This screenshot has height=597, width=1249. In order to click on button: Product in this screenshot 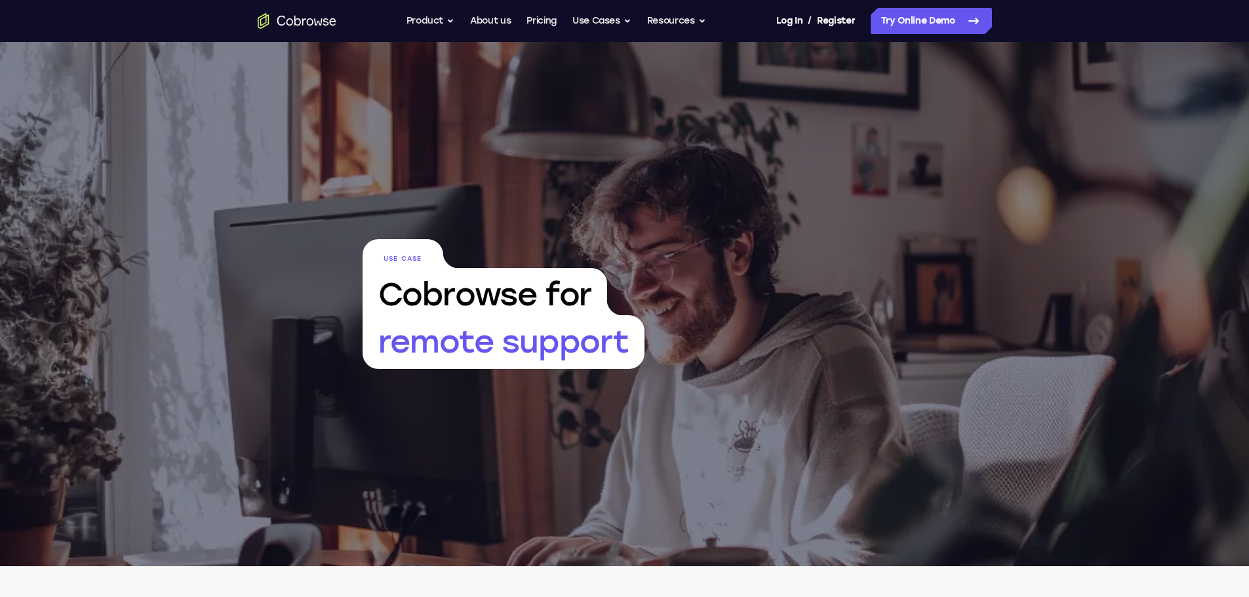, I will do `click(431, 21)`.